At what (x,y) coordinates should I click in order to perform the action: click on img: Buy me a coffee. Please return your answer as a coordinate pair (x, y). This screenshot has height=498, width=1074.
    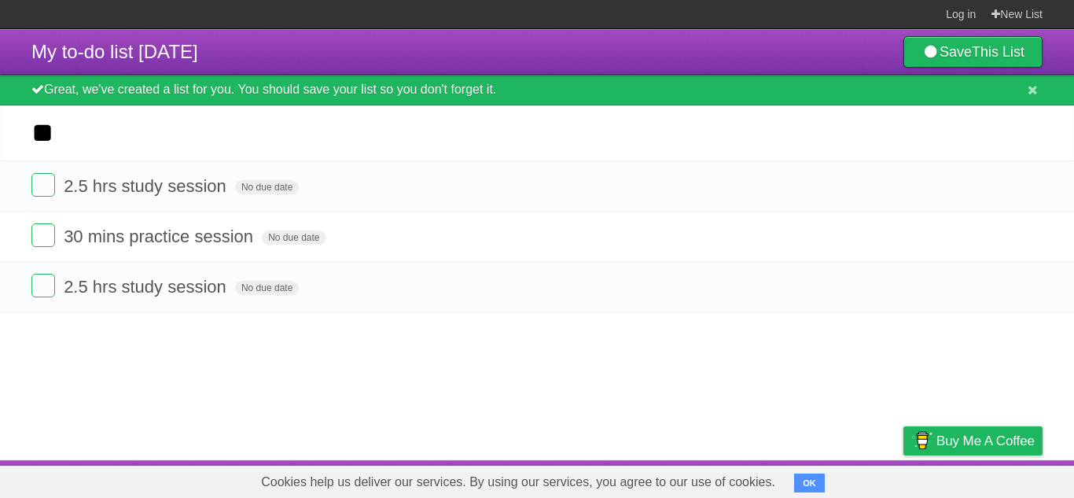
    Looking at the image, I should click on (922, 440).